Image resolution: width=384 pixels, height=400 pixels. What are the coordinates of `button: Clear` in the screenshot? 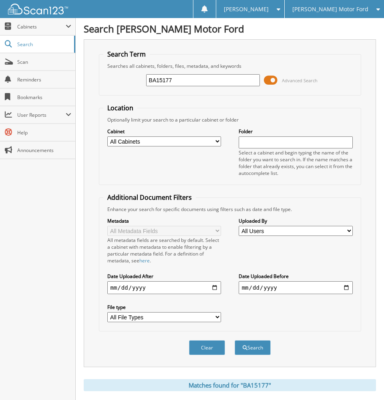 It's located at (207, 347).